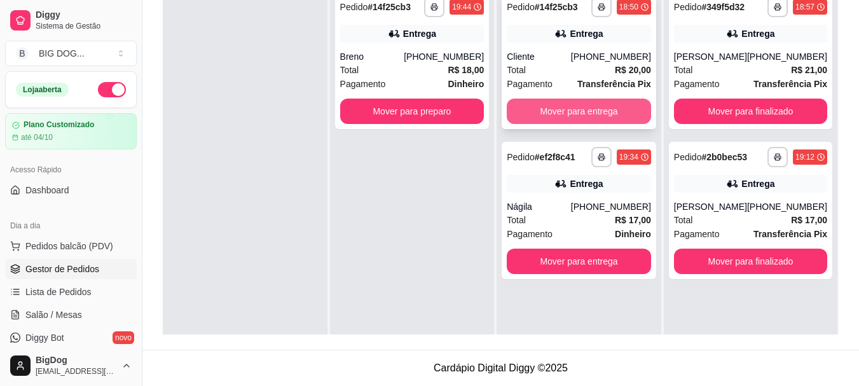  What do you see at coordinates (42, 90) in the screenshot?
I see `div: Loja aberta` at bounding box center [42, 90].